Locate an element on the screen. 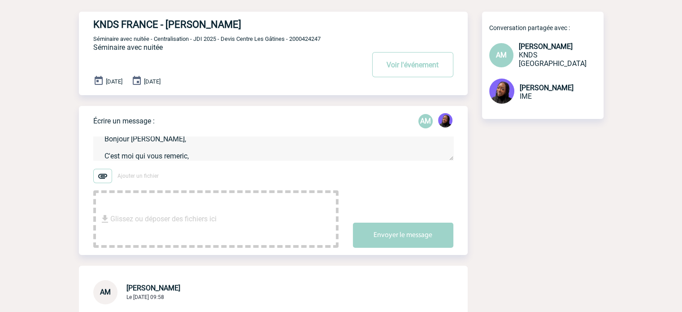 The width and height of the screenshot is (682, 312). button: Voir l'événement is located at coordinates (413, 65).